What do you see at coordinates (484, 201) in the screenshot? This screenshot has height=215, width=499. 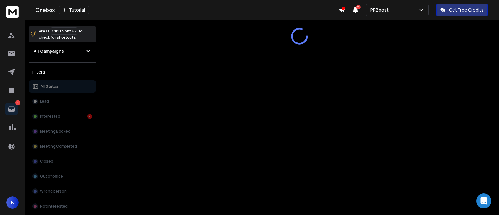 I see `div: Open Intercom Messenger` at bounding box center [484, 201].